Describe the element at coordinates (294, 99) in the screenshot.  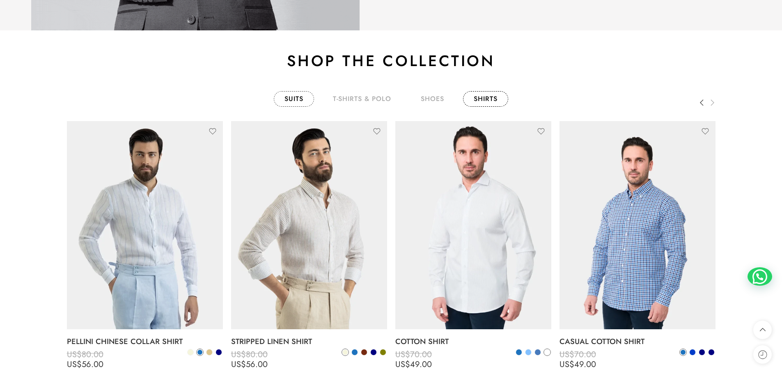
I see `a: Suits` at that location.